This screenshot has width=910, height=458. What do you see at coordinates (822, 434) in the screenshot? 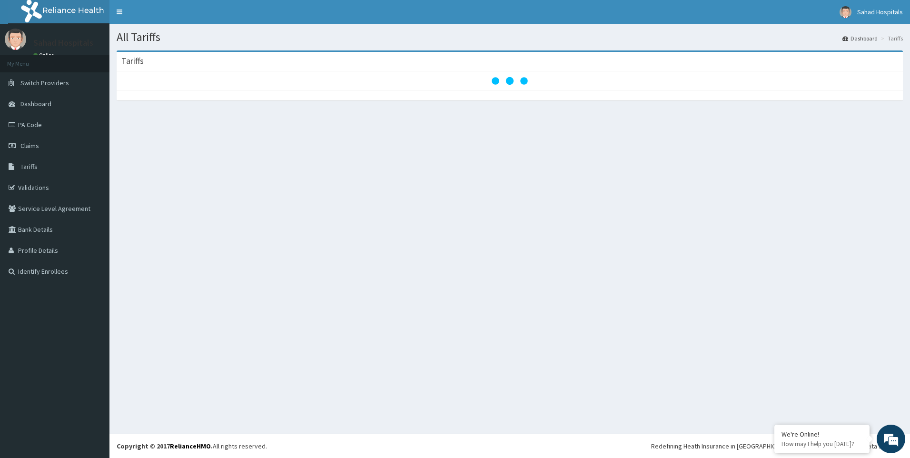
I see `div: We're Online!` at bounding box center [822, 434].